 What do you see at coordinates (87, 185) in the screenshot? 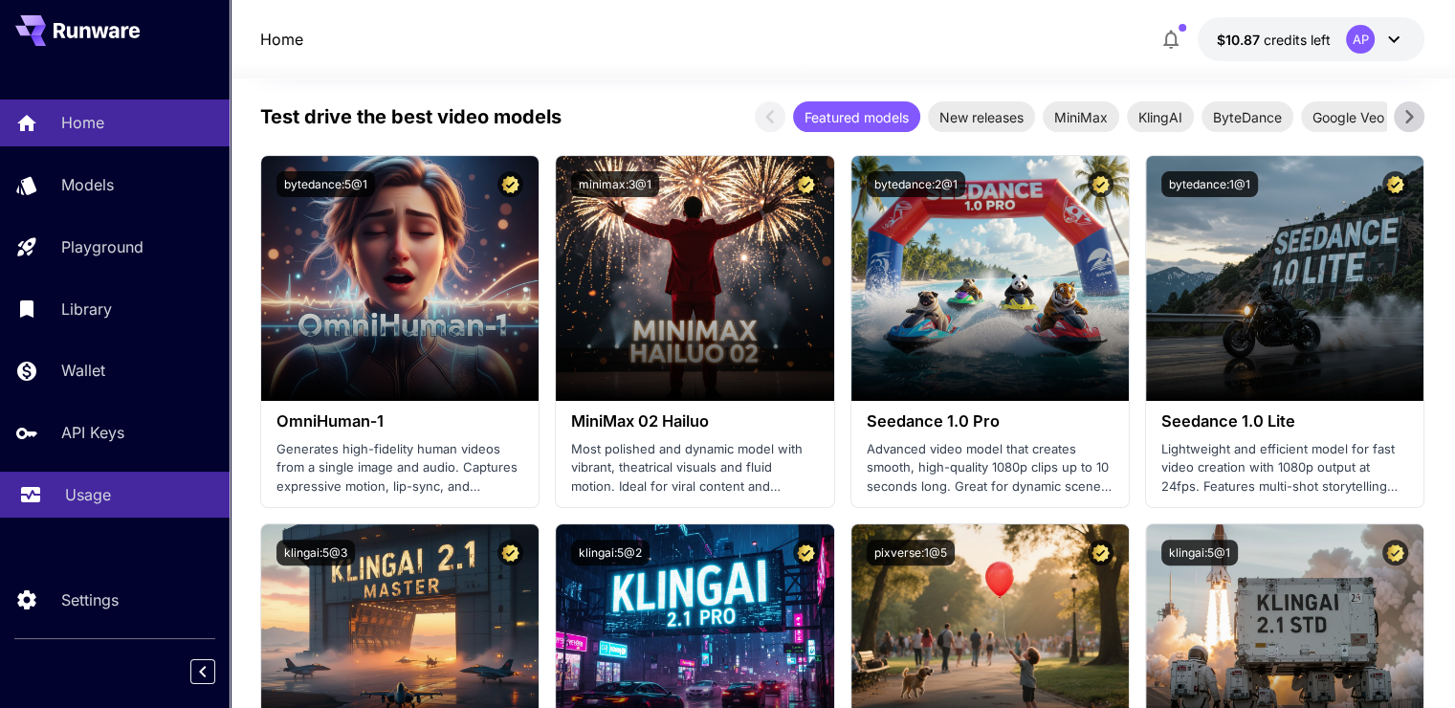
I see `p: Models` at bounding box center [87, 185].